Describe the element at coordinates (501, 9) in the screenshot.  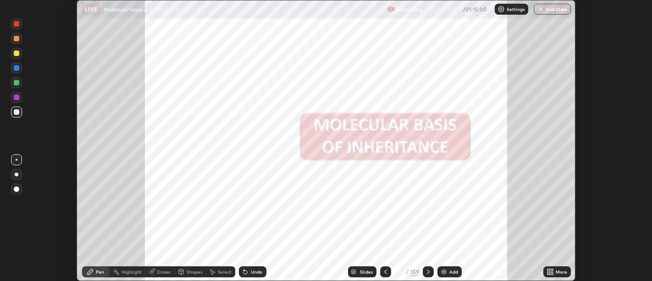
I see `img: class-settings-icons` at that location.